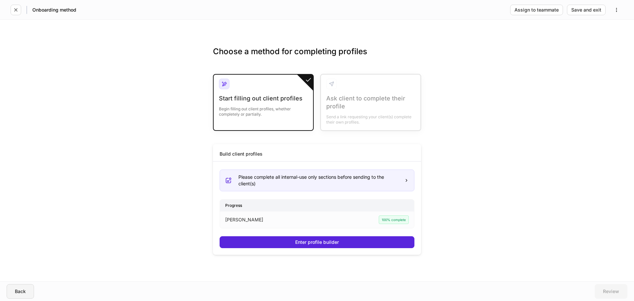  Describe the element at coordinates (537, 10) in the screenshot. I see `div: Assign to teammate` at that location.